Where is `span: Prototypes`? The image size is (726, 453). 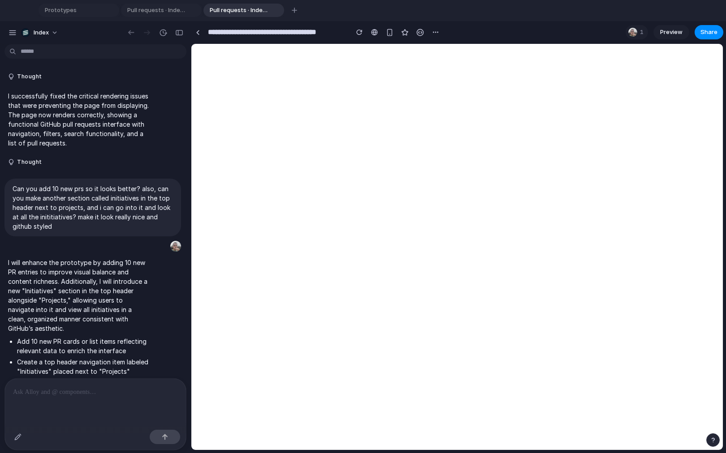 span: Prototypes is located at coordinates (73, 10).